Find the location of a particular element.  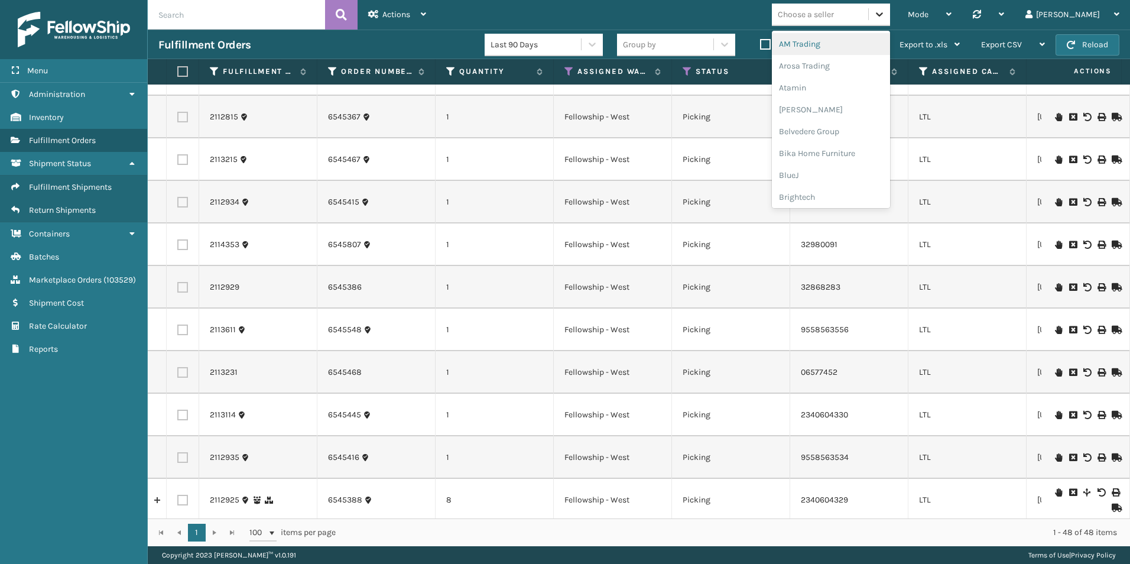

a: 2112934 is located at coordinates (225, 202).